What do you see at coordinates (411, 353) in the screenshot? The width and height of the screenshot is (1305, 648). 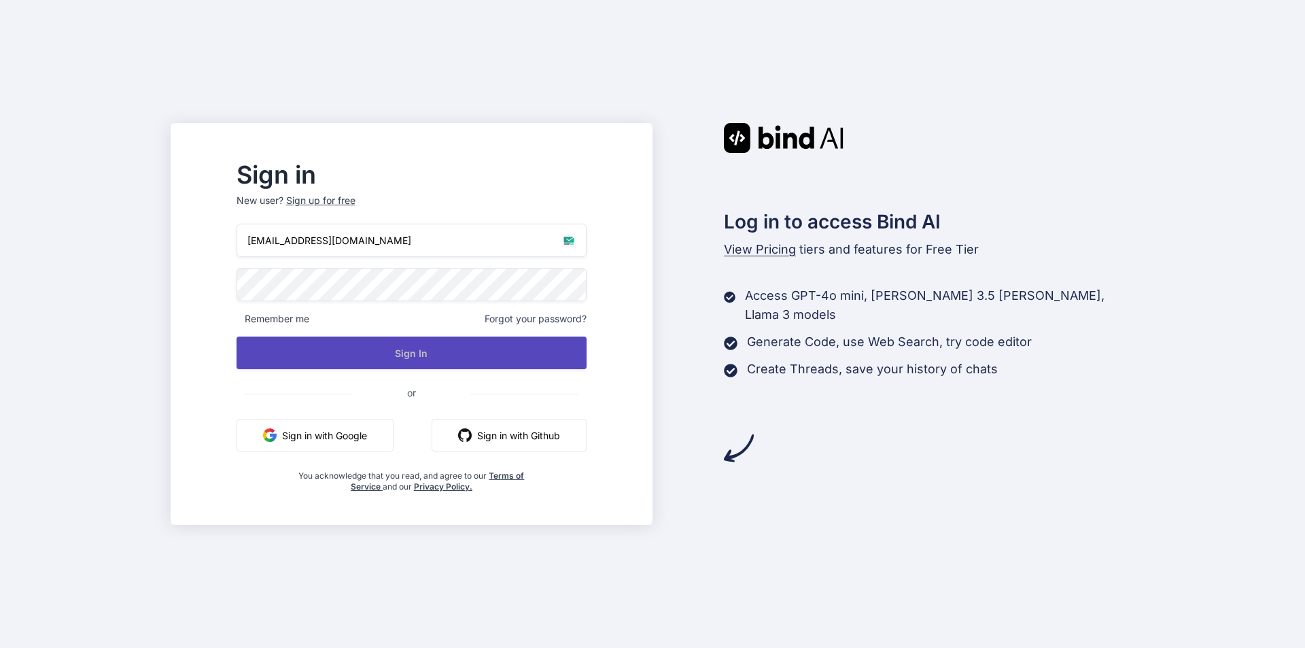 I see `button: Sign In` at bounding box center [411, 353].